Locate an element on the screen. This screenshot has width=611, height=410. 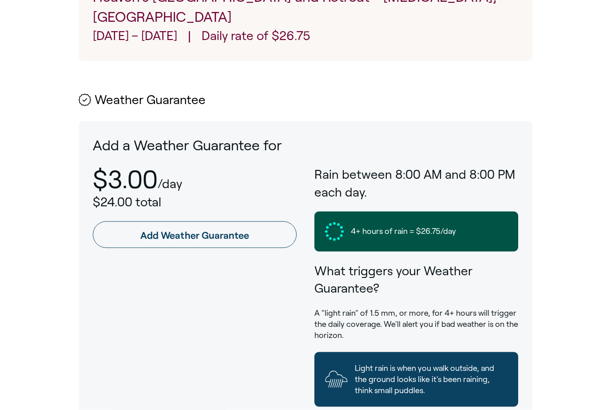
h3: Rain between 8:00 AM and 8:00 PM each day. is located at coordinates (416, 183).